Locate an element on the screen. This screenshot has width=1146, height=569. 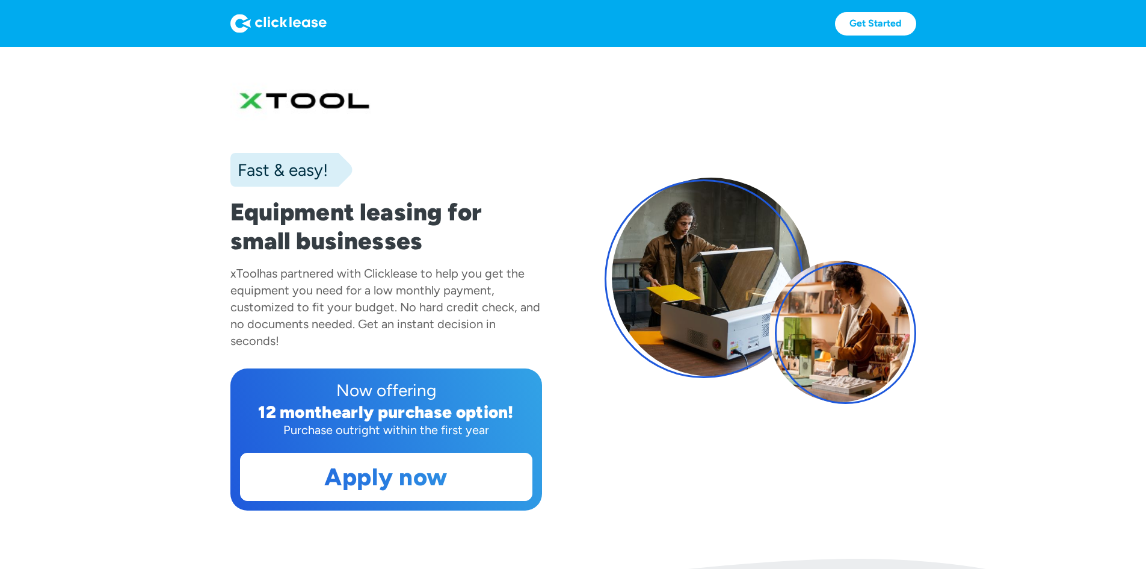
h1: Equipment leasing for small businesses is located at coordinates (386, 226).